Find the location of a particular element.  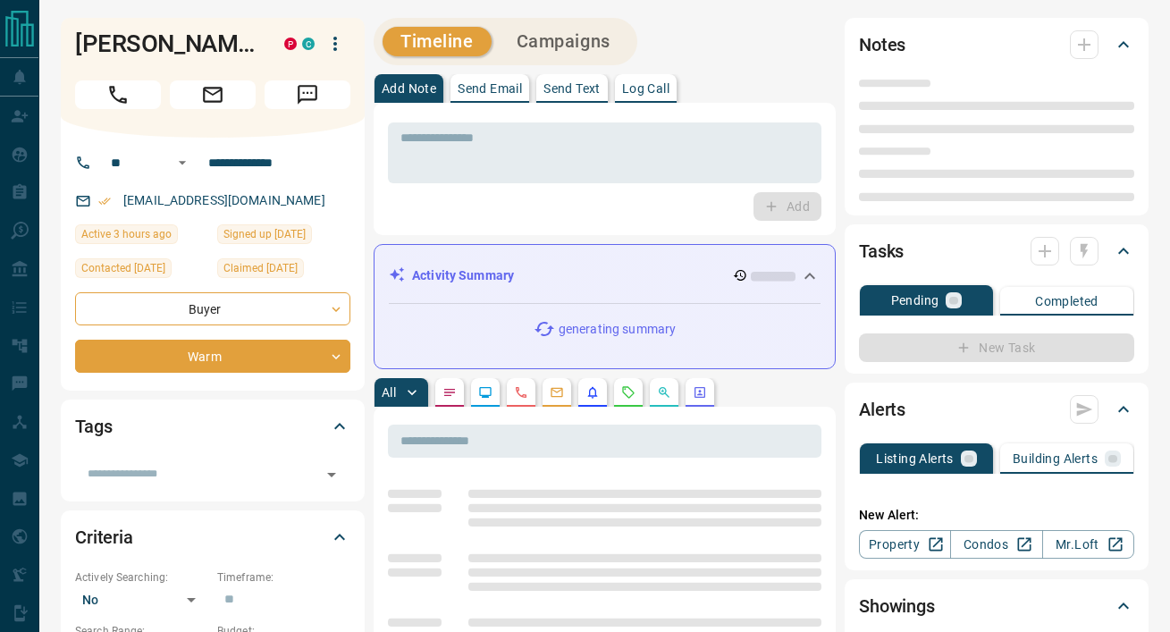

div: No is located at coordinates (141, 600).